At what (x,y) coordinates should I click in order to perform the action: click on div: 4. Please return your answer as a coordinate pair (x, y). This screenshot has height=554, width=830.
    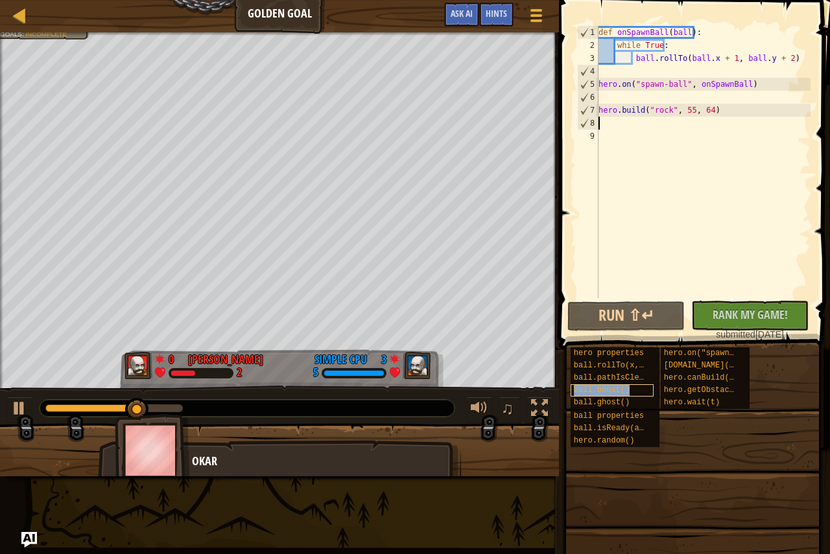
    Looking at the image, I should click on (588, 71).